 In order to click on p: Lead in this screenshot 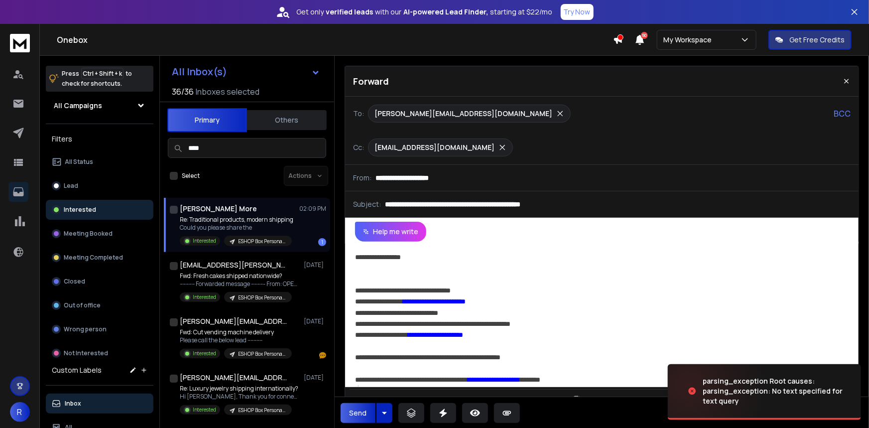, I will do `click(71, 186)`.